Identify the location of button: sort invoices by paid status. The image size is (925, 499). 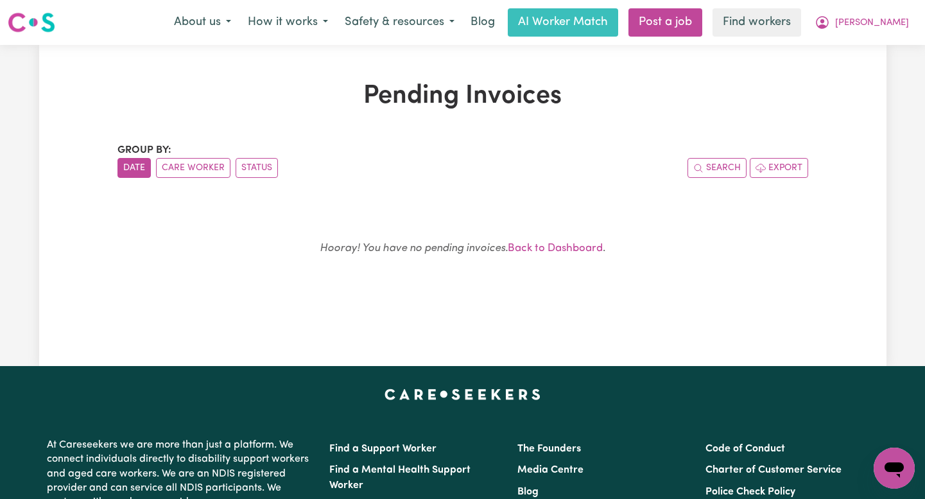
(257, 168).